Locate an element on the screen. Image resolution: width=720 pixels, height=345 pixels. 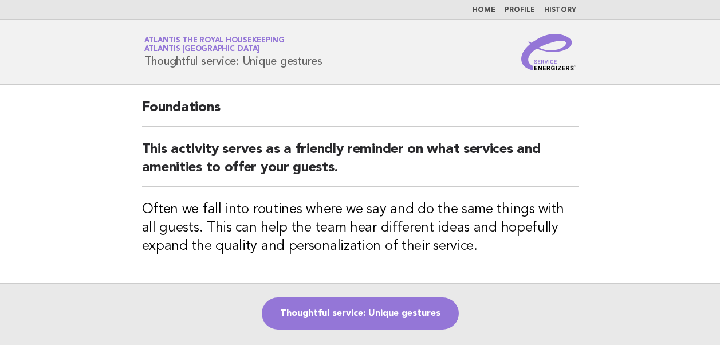
a: Home is located at coordinates (484, 10).